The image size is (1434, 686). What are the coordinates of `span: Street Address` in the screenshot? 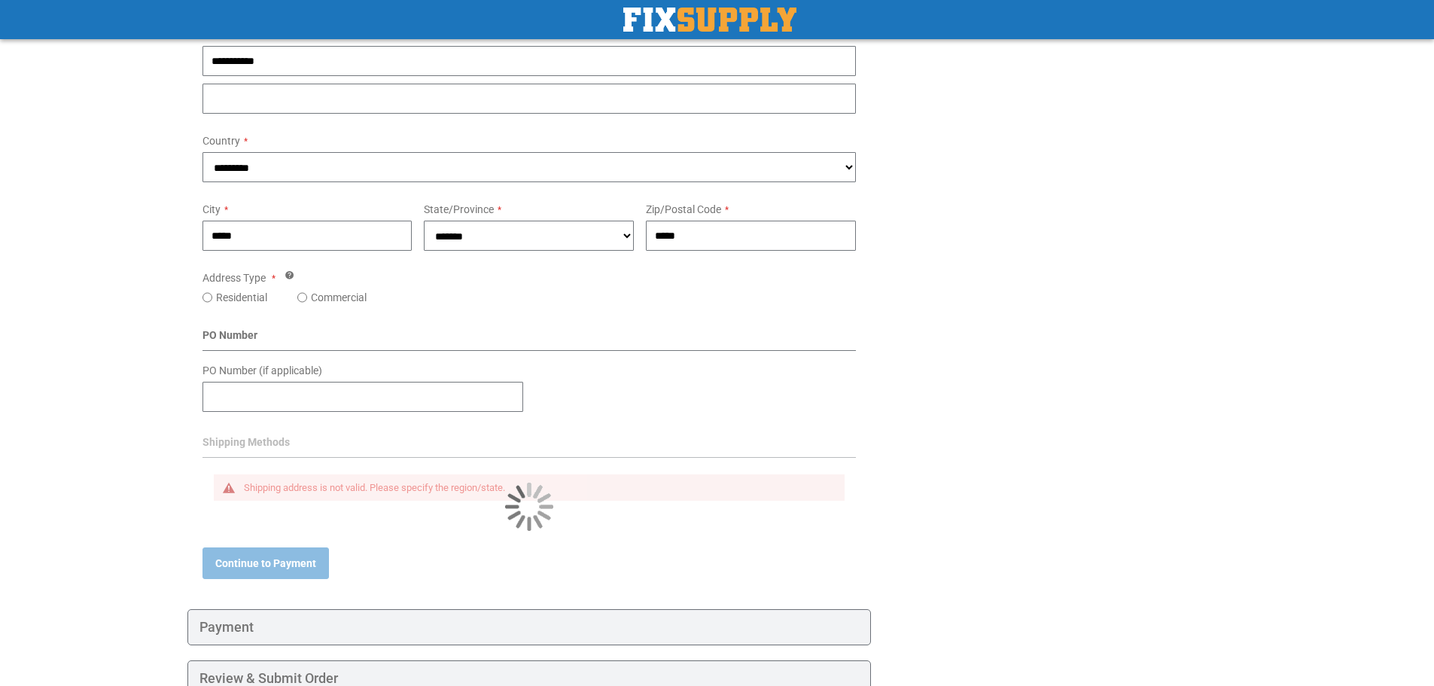 It's located at (236, 35).